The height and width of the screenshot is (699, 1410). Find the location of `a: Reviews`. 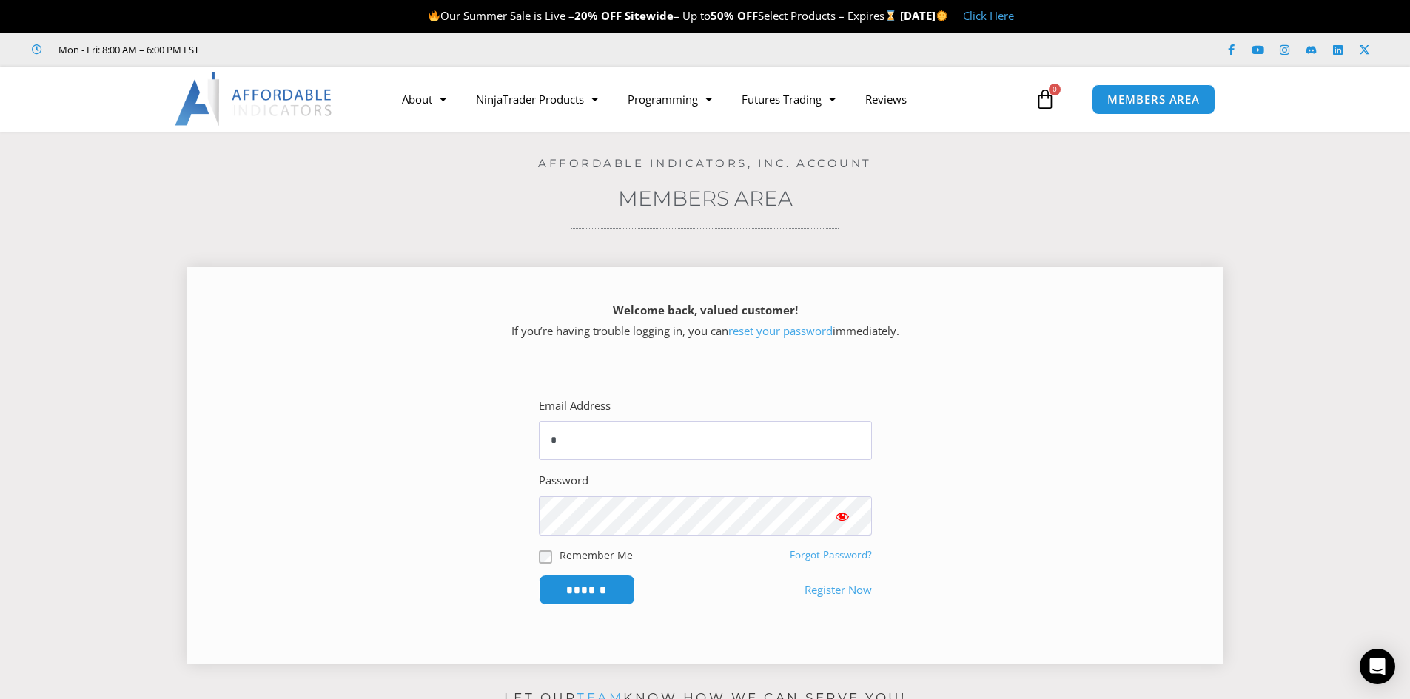

a: Reviews is located at coordinates (886, 99).